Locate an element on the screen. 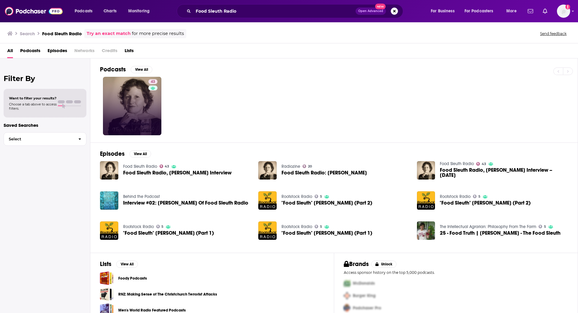  span: More is located at coordinates (512, 11).